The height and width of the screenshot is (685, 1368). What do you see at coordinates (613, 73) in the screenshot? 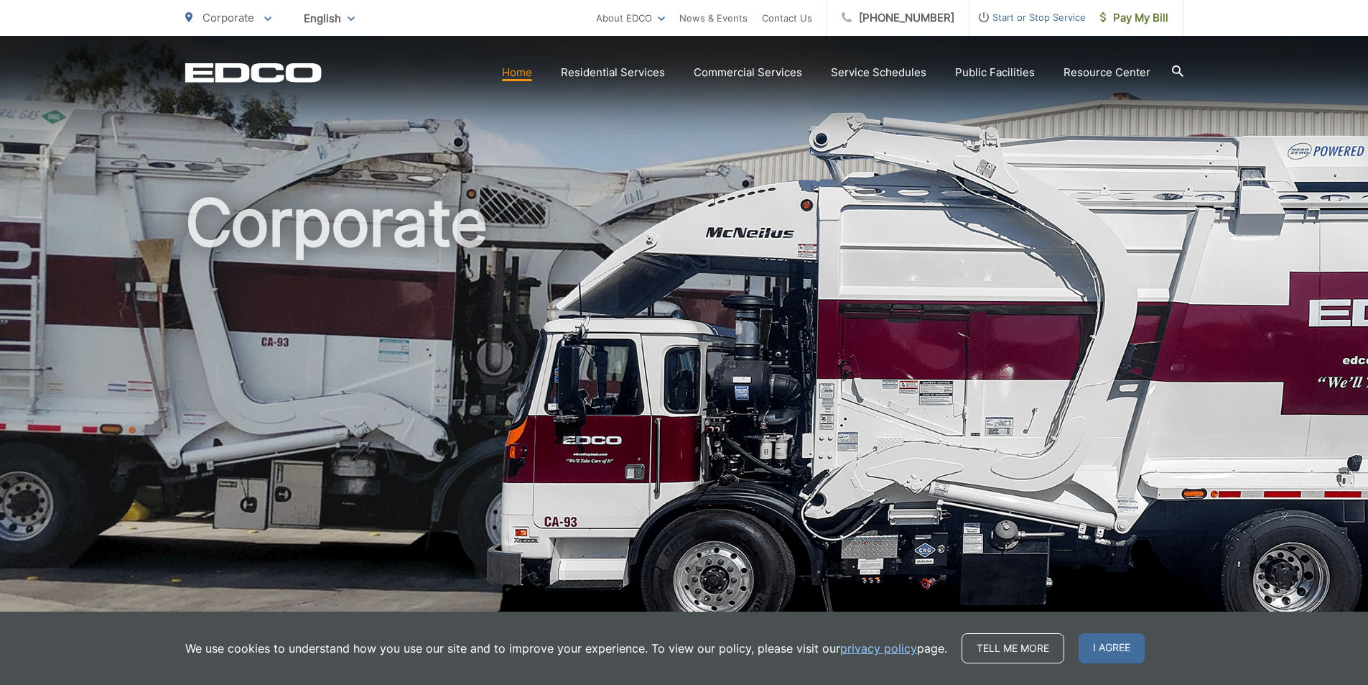
I see `a: Residential Services` at bounding box center [613, 73].